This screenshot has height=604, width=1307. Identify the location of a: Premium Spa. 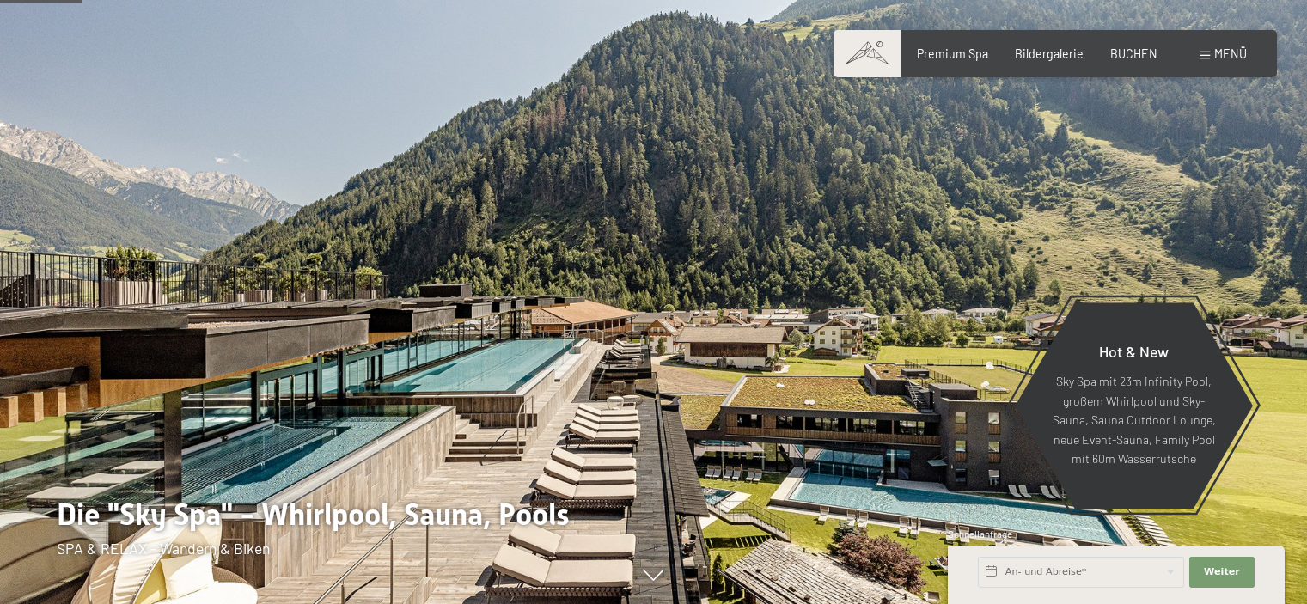
(952, 53).